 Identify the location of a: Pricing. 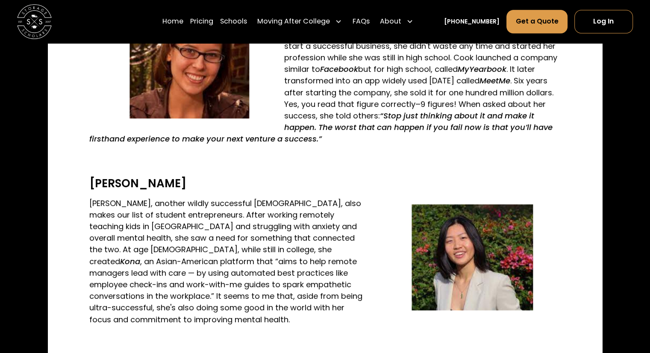
(202, 21).